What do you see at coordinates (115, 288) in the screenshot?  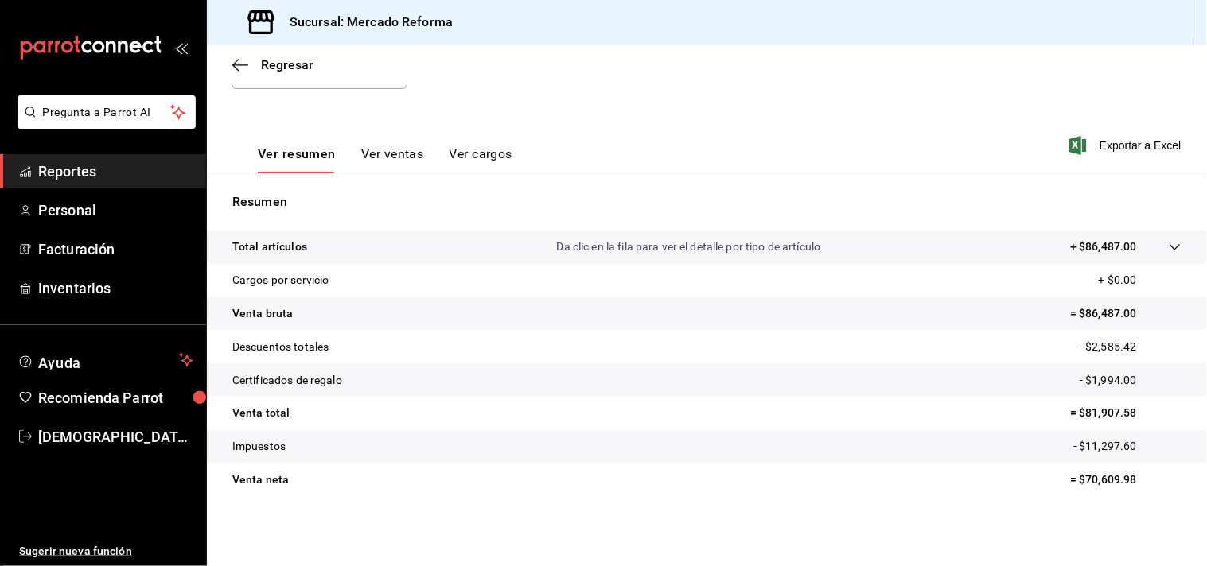 I see `span: Inventarios` at bounding box center [115, 288].